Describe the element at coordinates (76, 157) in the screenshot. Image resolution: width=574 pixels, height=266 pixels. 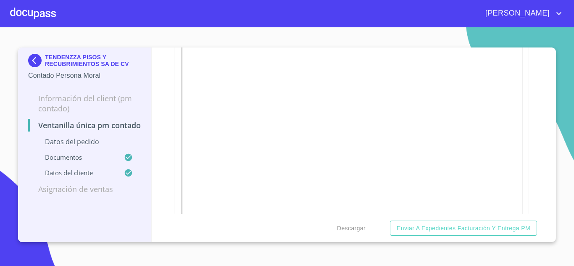
I see `p: Documentos` at that location.